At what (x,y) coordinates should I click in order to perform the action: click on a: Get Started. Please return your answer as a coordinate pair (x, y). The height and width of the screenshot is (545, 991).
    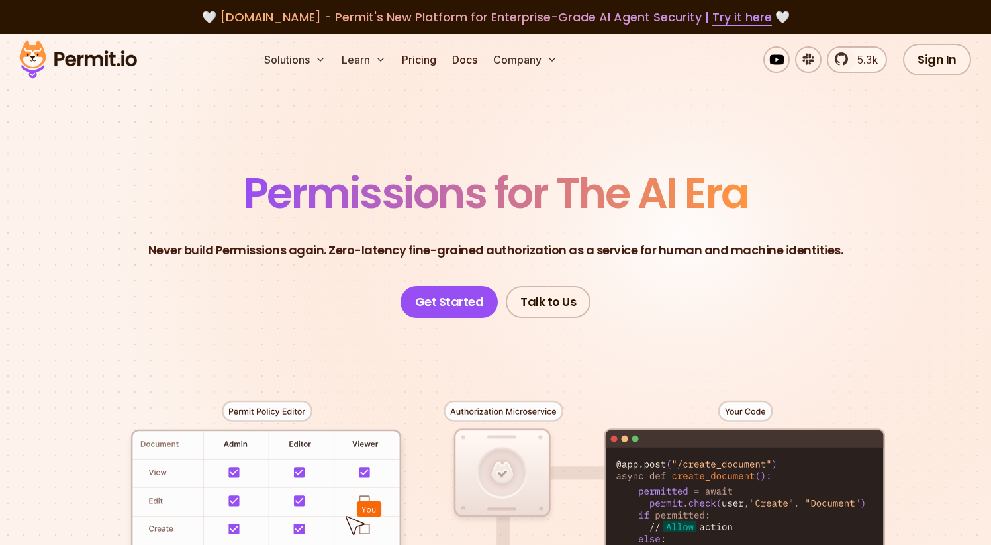
    Looking at the image, I should click on (449, 302).